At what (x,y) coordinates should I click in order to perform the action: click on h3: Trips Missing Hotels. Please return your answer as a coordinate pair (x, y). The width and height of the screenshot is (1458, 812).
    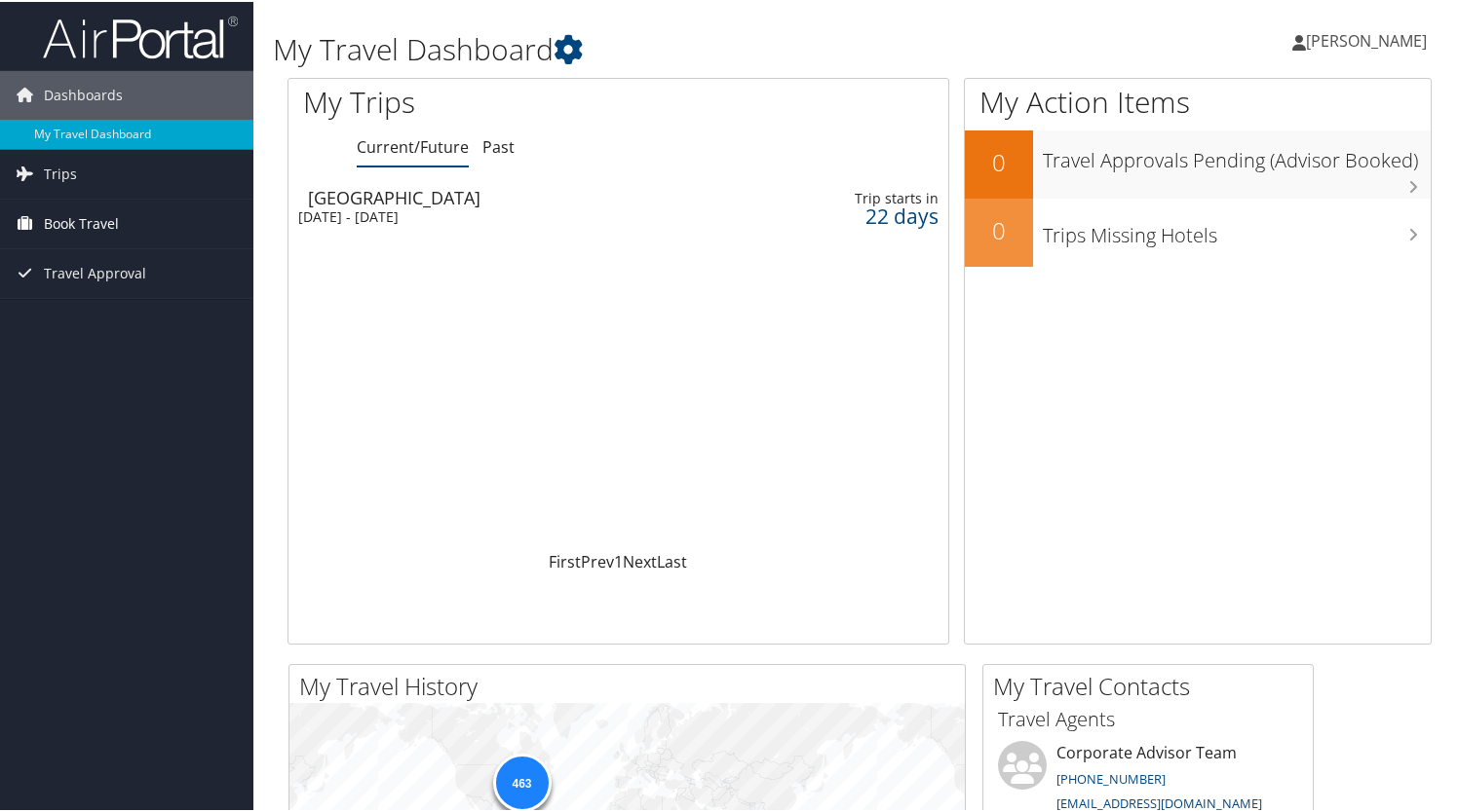
    Looking at the image, I should click on (1236, 229).